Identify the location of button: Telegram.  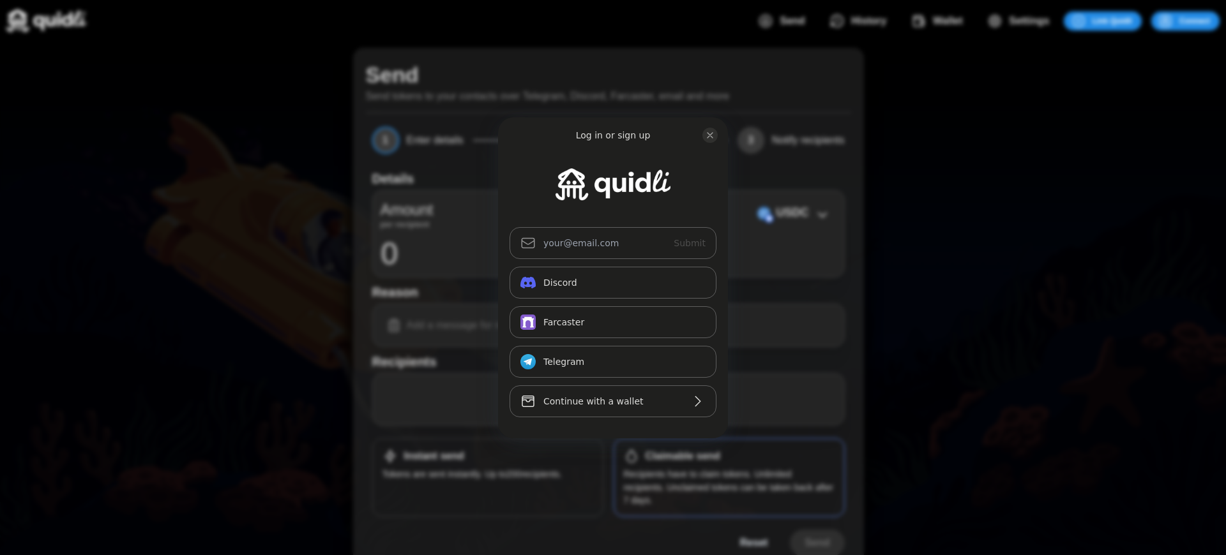
(613, 362).